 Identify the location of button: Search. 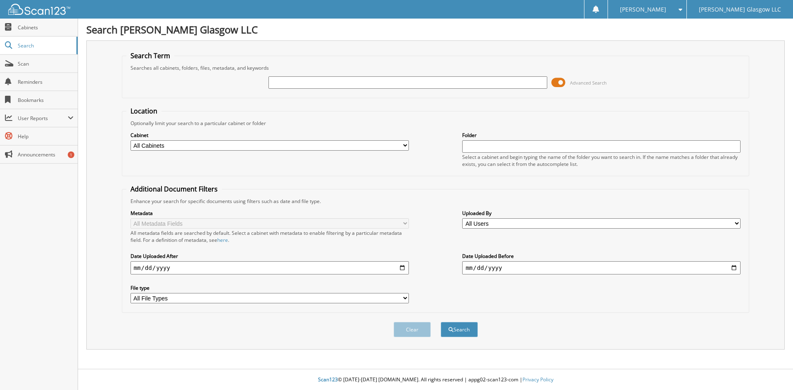
(459, 330).